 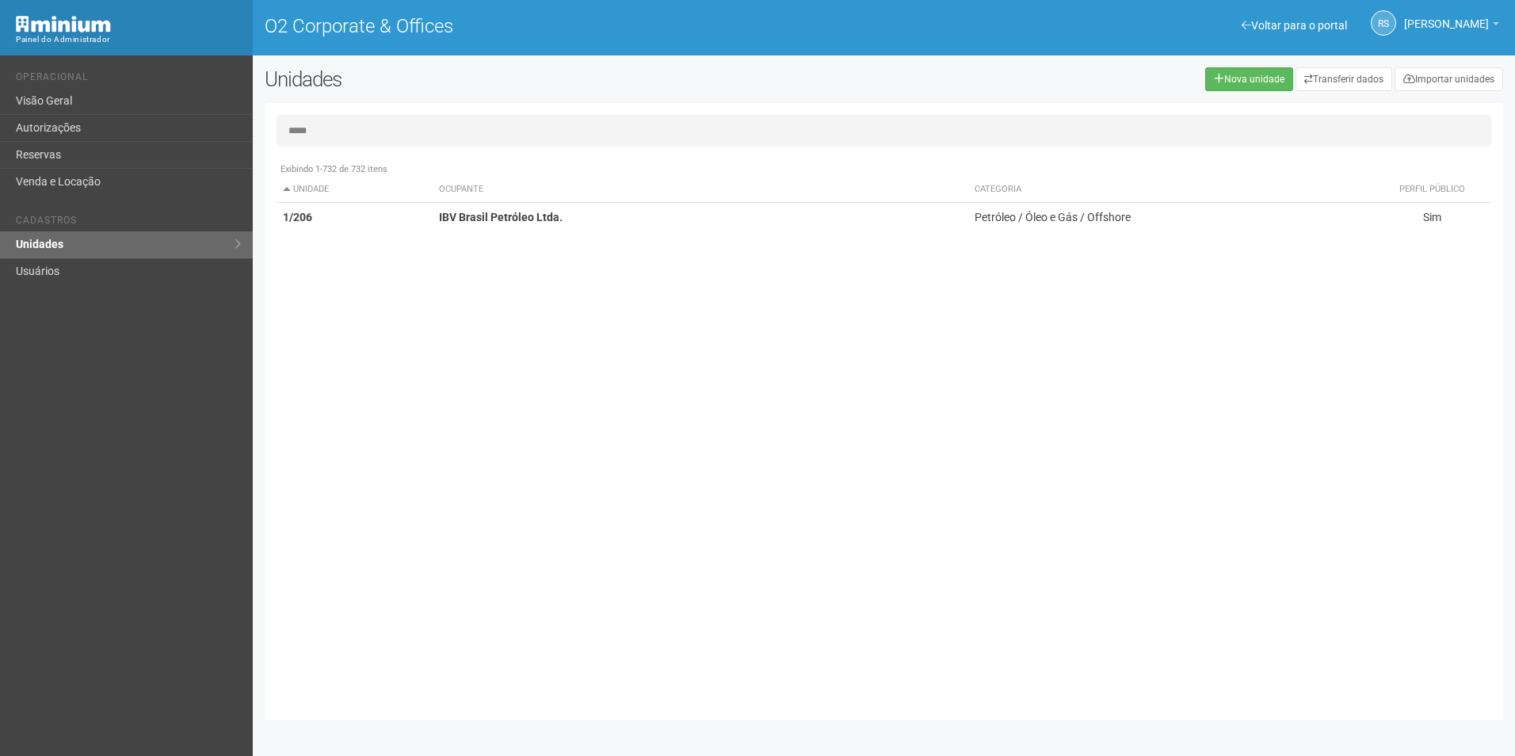 I want to click on h2: Unidades, so click(x=516, y=79).